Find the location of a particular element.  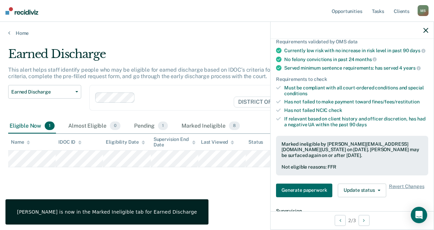

span: months is located at coordinates (366, 59).